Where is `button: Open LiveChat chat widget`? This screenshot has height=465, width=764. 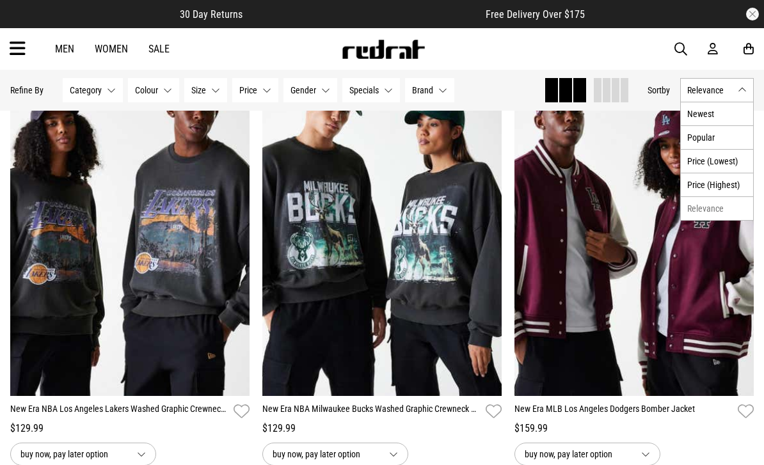 button: Open LiveChat chat widget is located at coordinates (29, 24).